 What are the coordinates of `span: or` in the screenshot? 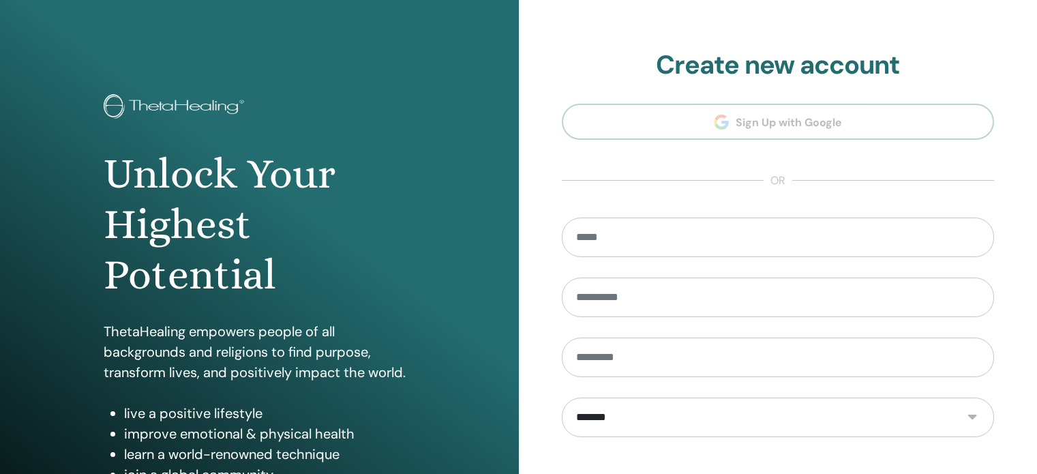 It's located at (778, 181).